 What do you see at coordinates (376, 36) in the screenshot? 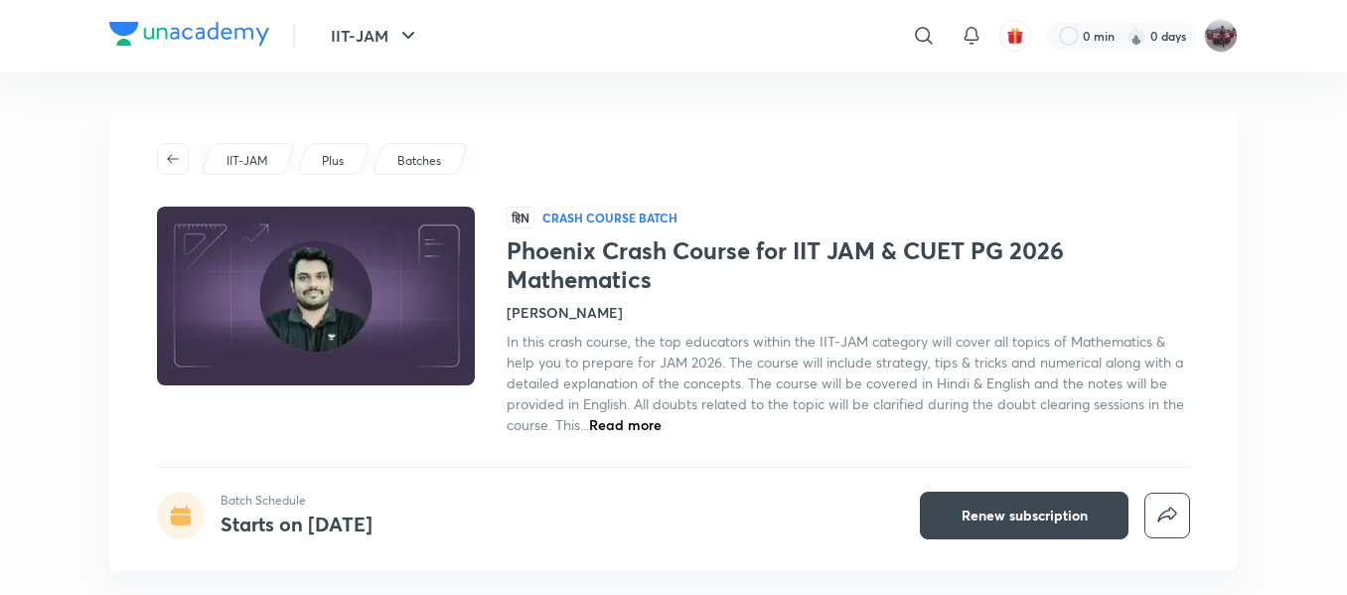
I see `button: IIT-JAM` at bounding box center [376, 36].